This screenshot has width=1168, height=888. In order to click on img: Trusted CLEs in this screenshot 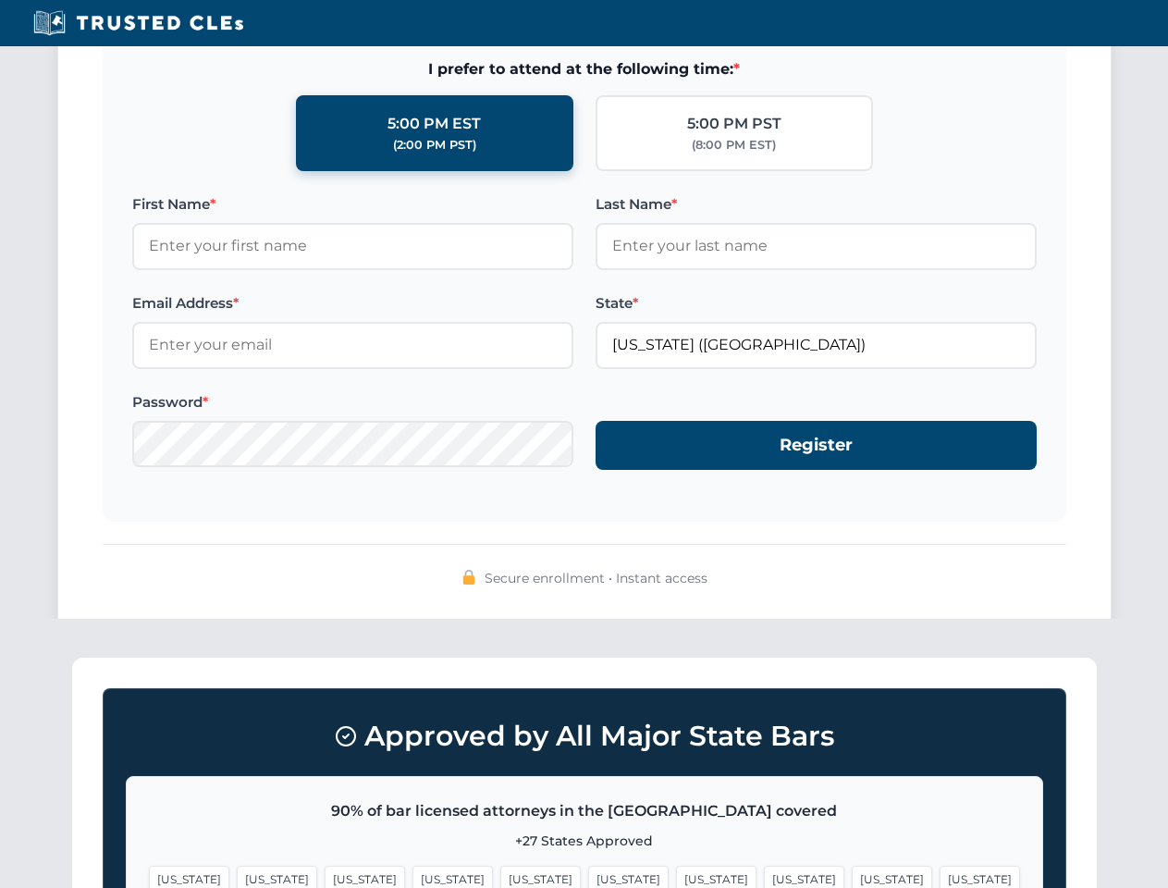, I will do `click(138, 23)`.